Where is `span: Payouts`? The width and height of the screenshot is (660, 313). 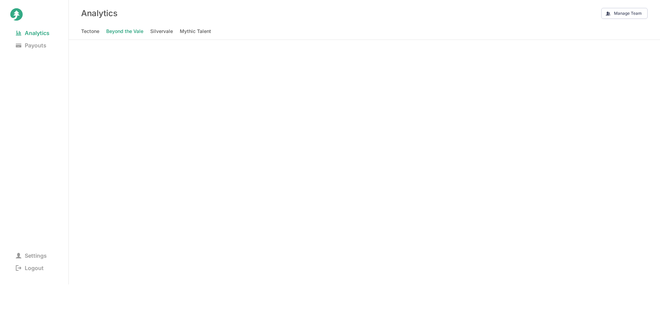 span: Payouts is located at coordinates (31, 45).